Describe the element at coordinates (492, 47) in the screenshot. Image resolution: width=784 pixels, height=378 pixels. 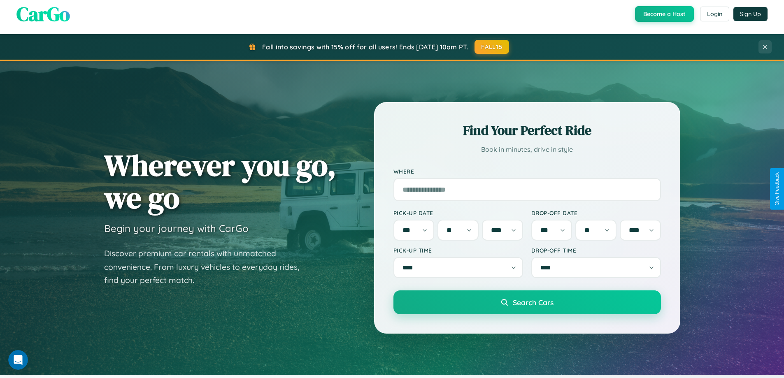
I see `button: FALL15` at that location.